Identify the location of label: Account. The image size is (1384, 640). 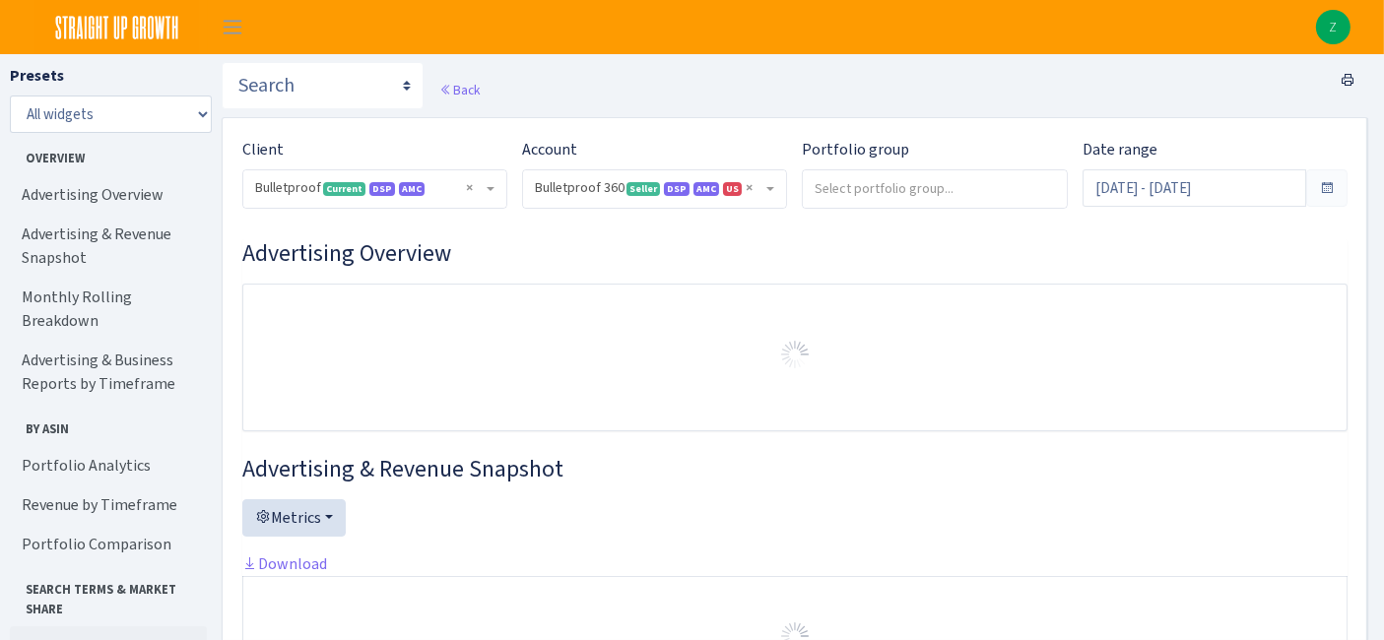
(550, 150).